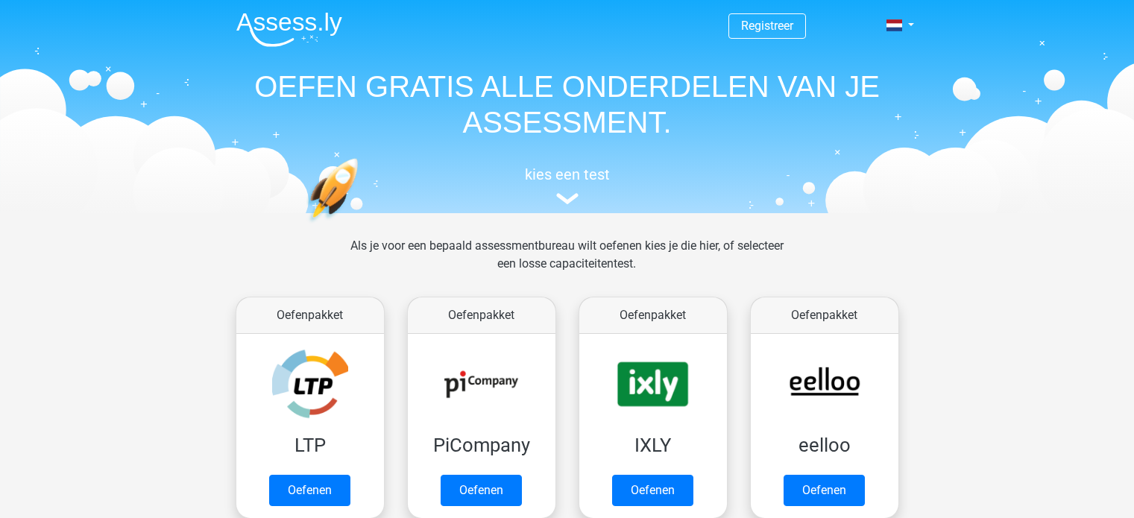 This screenshot has width=1134, height=518. Describe the element at coordinates (568, 175) in the screenshot. I see `h5: kies een test` at that location.